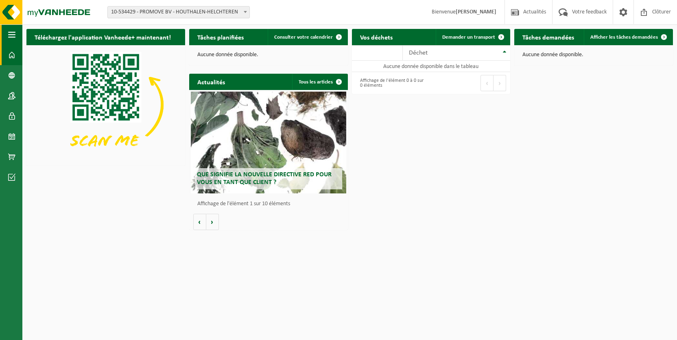  Describe the element at coordinates (473, 37) in the screenshot. I see `a: Demander un transport` at that location.